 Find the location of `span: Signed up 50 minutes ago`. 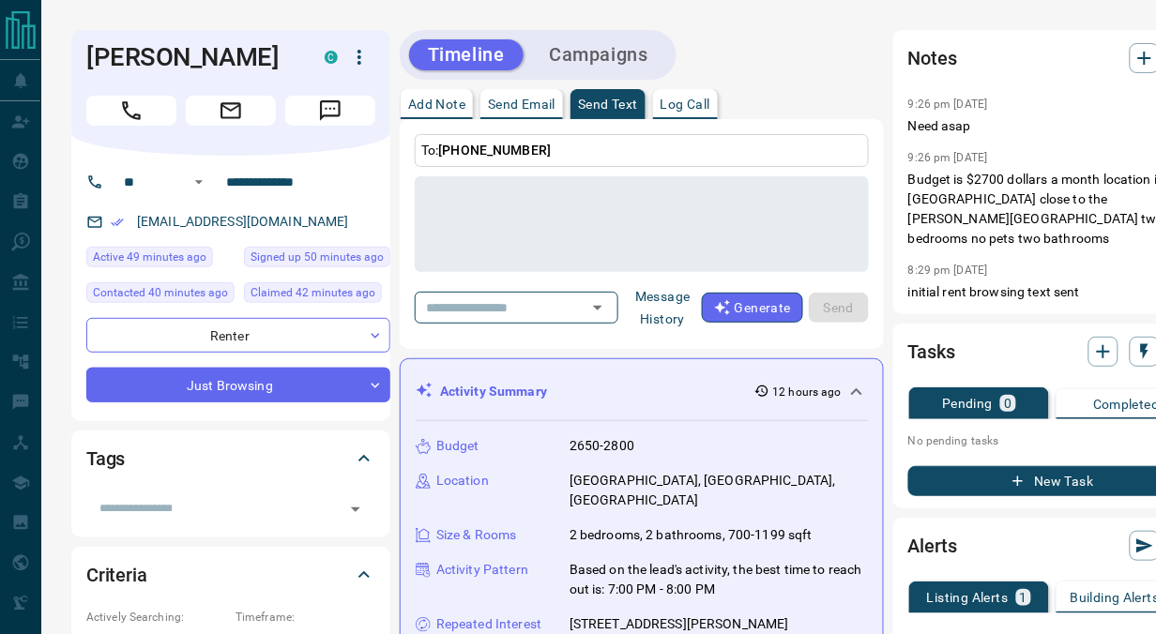

span: Signed up 50 minutes ago is located at coordinates (317, 257).